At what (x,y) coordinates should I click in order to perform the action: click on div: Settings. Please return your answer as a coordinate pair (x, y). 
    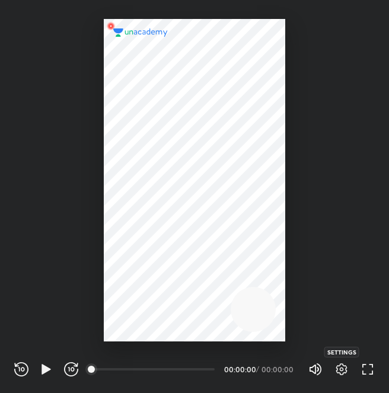
    Looking at the image, I should click on (341, 352).